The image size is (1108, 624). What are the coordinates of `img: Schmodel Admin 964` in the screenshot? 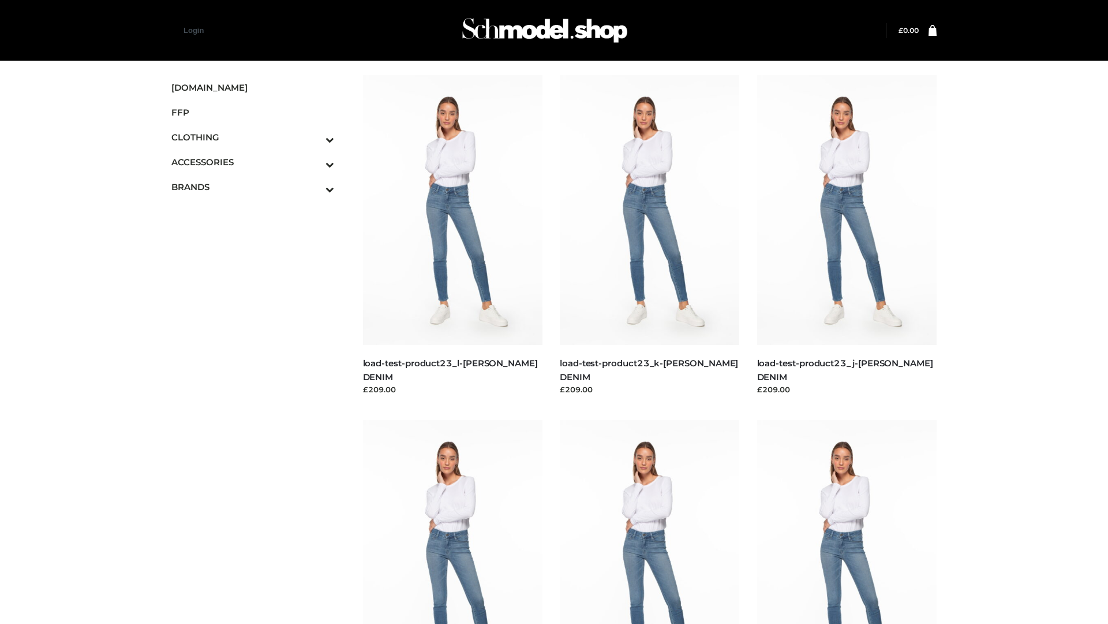 It's located at (545, 30).